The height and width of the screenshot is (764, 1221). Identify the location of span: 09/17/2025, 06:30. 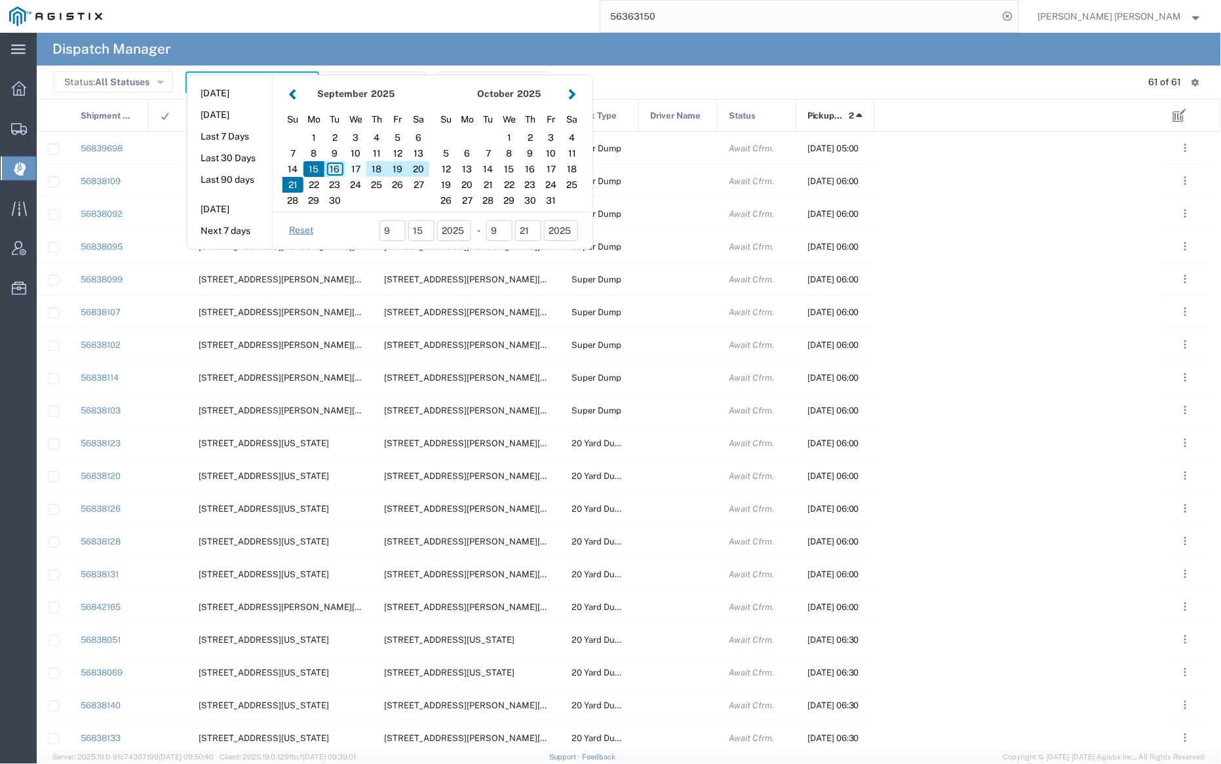
(833, 705).